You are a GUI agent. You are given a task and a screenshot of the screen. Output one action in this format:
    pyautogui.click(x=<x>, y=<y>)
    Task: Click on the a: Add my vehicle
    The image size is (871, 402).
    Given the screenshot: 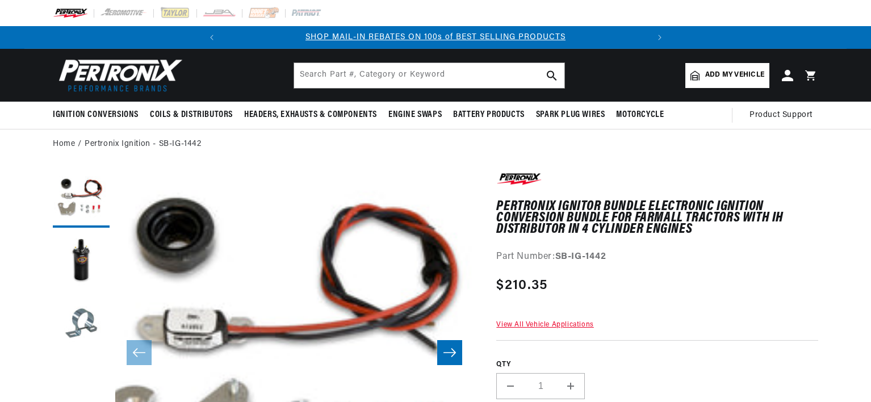 What is the action you would take?
    pyautogui.click(x=727, y=76)
    